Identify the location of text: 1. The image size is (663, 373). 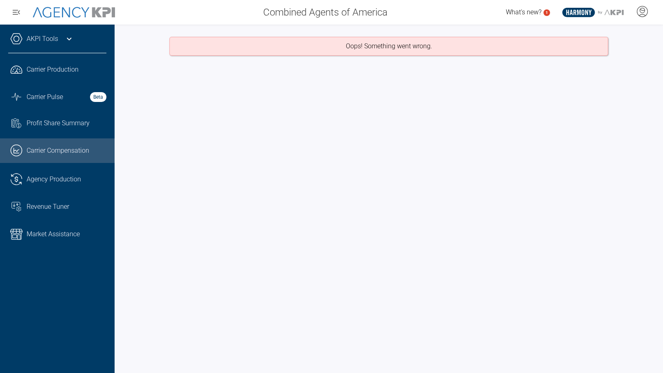
(547, 12).